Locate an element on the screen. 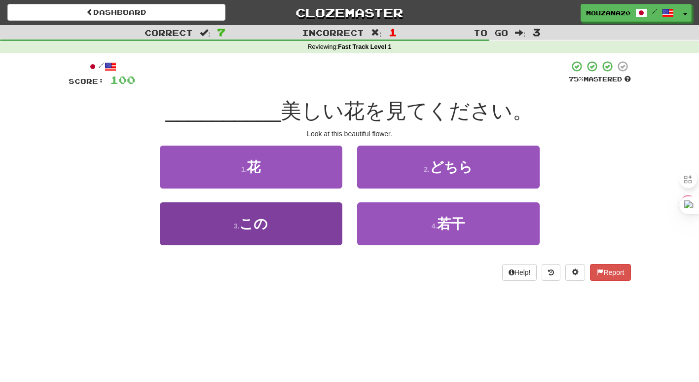 Image resolution: width=699 pixels, height=382 pixels. strong: Fast Track Level 1 is located at coordinates (365, 47).